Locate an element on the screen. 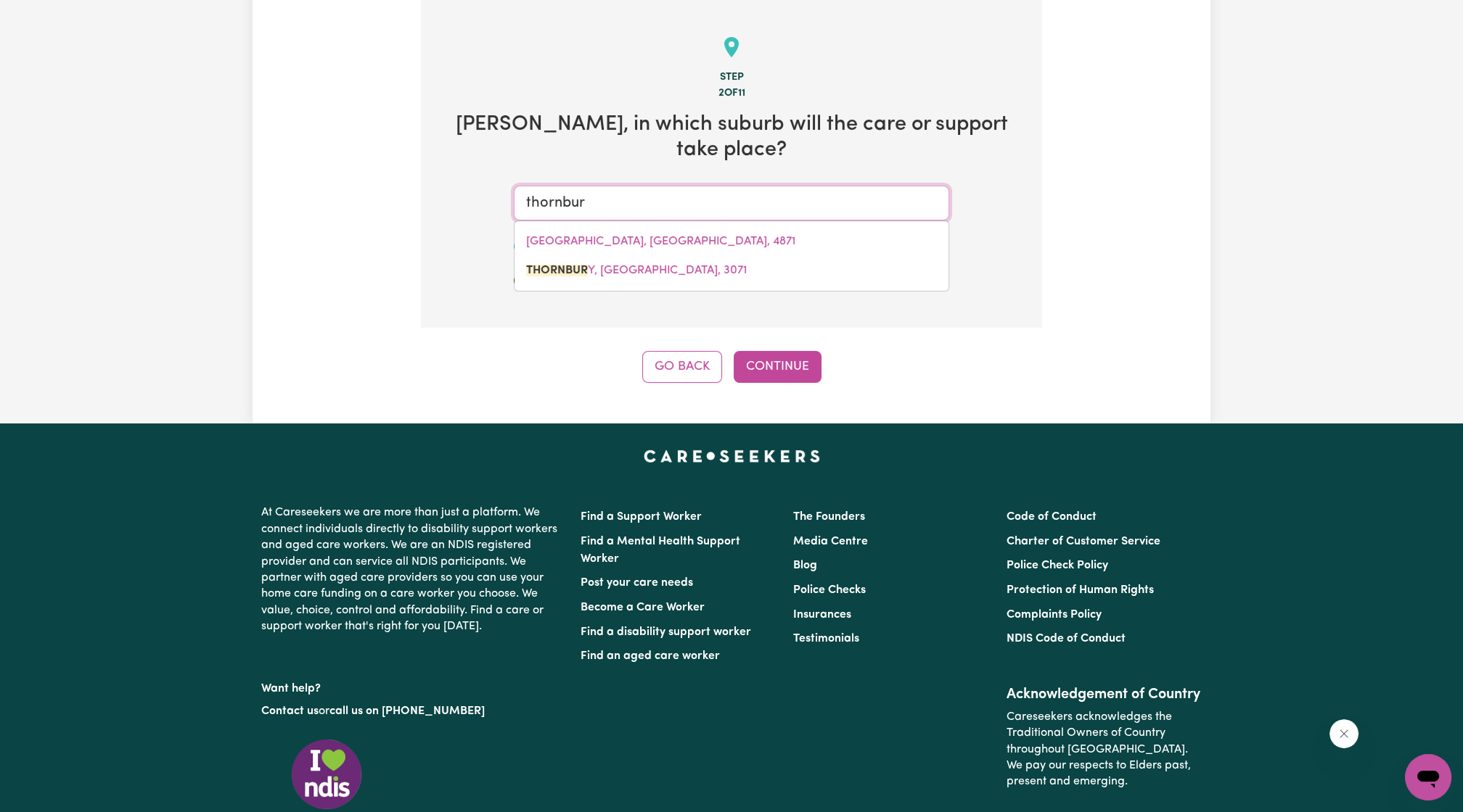 Image resolution: width=1463 pixels, height=812 pixels. a: THORNBURY, Victoria, 3071 is located at coordinates (731, 270).